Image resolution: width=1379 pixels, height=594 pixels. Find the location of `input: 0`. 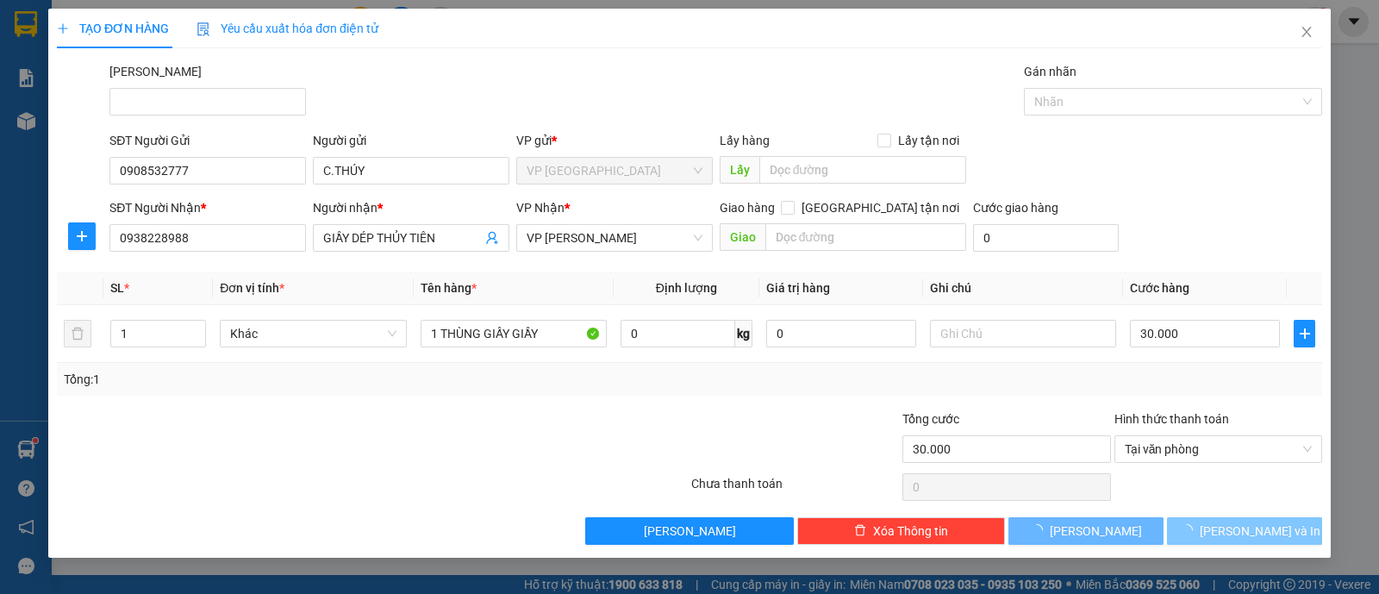

input: 0 is located at coordinates (841, 334).